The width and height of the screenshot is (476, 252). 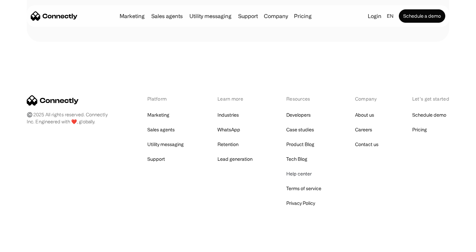 What do you see at coordinates (422, 16) in the screenshot?
I see `a: Schedule a demo` at bounding box center [422, 16].